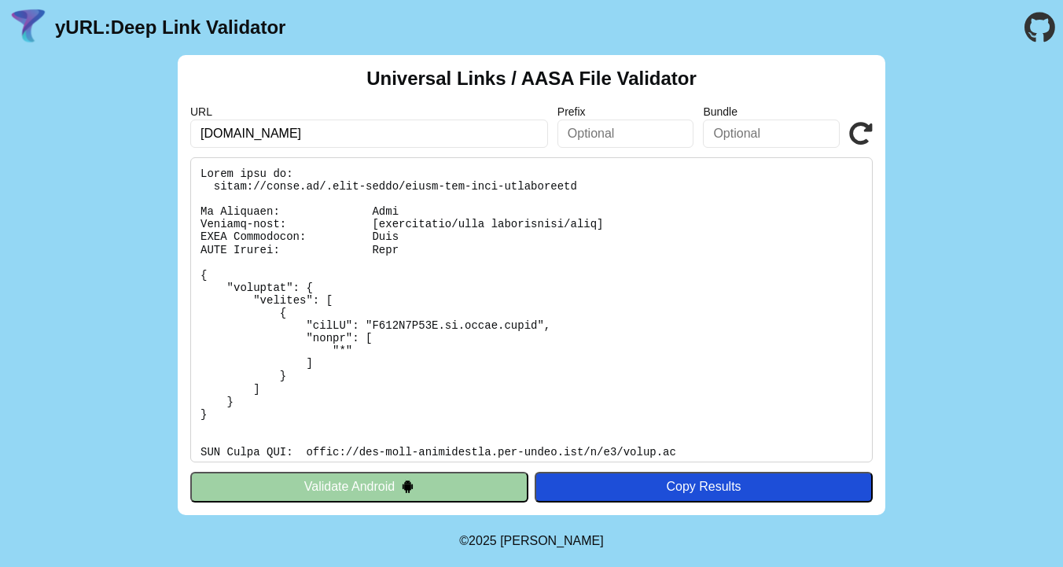 The width and height of the screenshot is (1063, 567). I want to click on label: Bundle, so click(771, 112).